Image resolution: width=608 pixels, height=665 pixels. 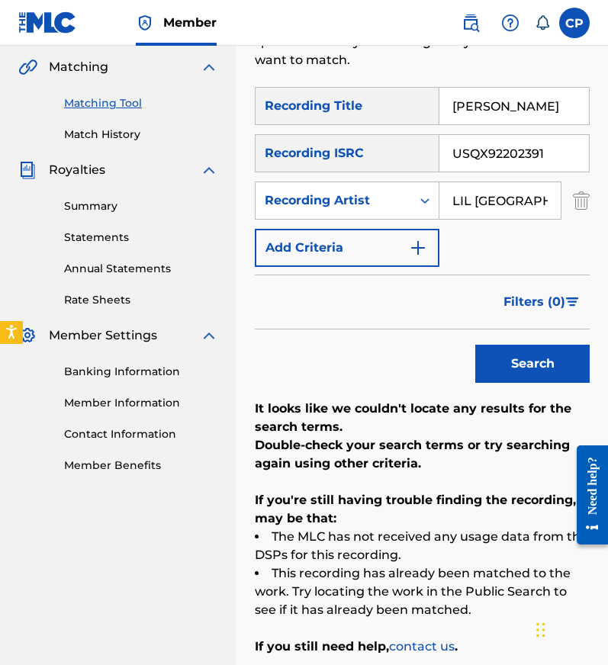 I want to click on li: The MLC has not received any usage data from the DSPs for this recording., so click(x=422, y=546).